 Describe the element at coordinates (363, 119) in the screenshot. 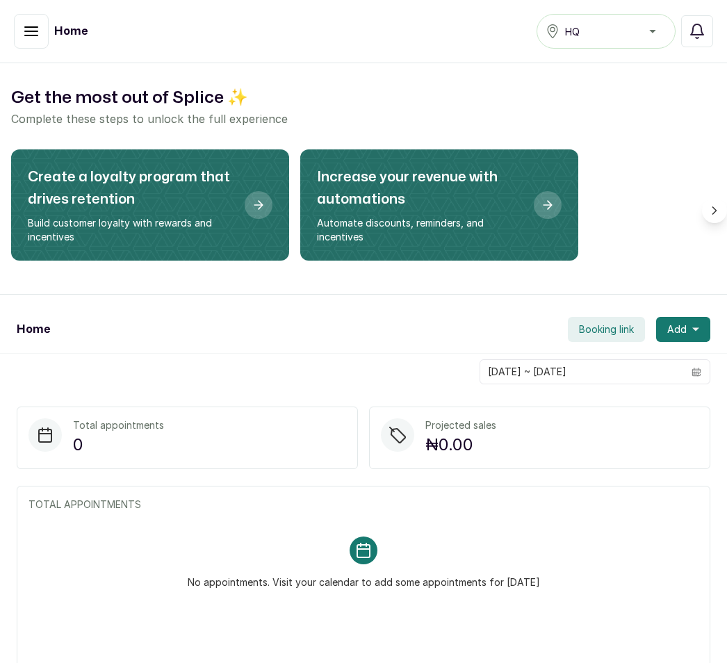

I see `p: Complete these steps to unlock the full experience` at that location.